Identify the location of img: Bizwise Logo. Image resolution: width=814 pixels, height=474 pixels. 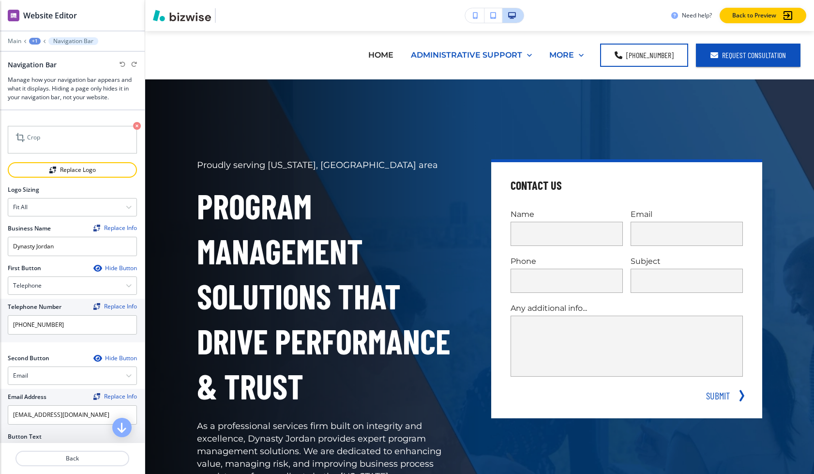
(182, 15).